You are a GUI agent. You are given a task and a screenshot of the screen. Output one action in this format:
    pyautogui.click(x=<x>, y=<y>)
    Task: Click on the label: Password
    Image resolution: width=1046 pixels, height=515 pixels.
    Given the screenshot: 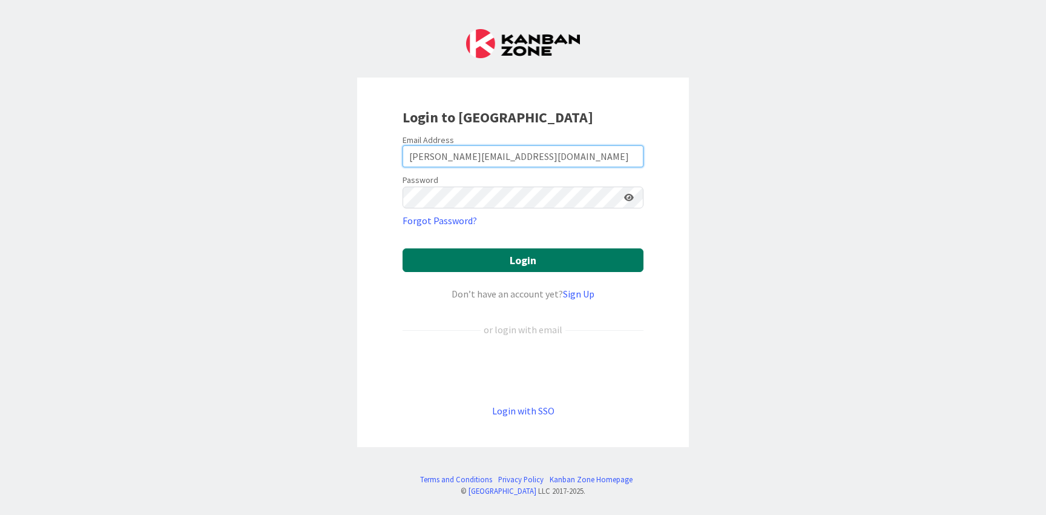 What is the action you would take?
    pyautogui.click(x=420, y=180)
    